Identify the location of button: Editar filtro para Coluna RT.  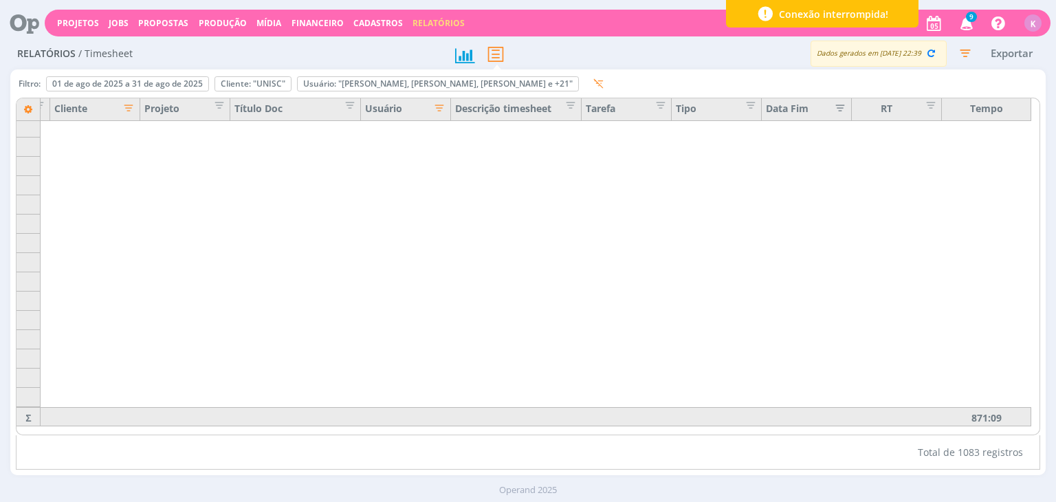
(928, 107).